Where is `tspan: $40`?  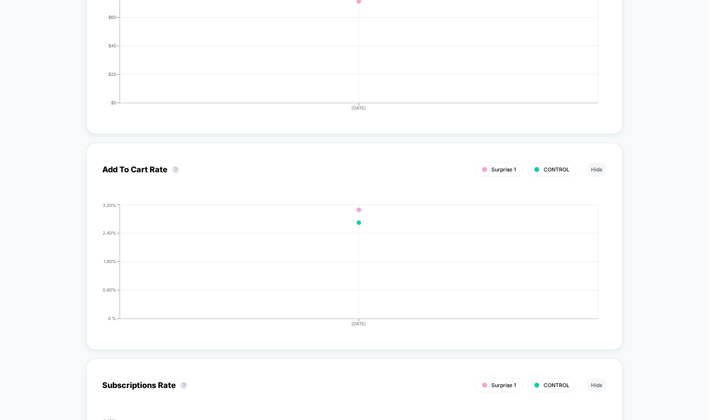 tspan: $40 is located at coordinates (112, 46).